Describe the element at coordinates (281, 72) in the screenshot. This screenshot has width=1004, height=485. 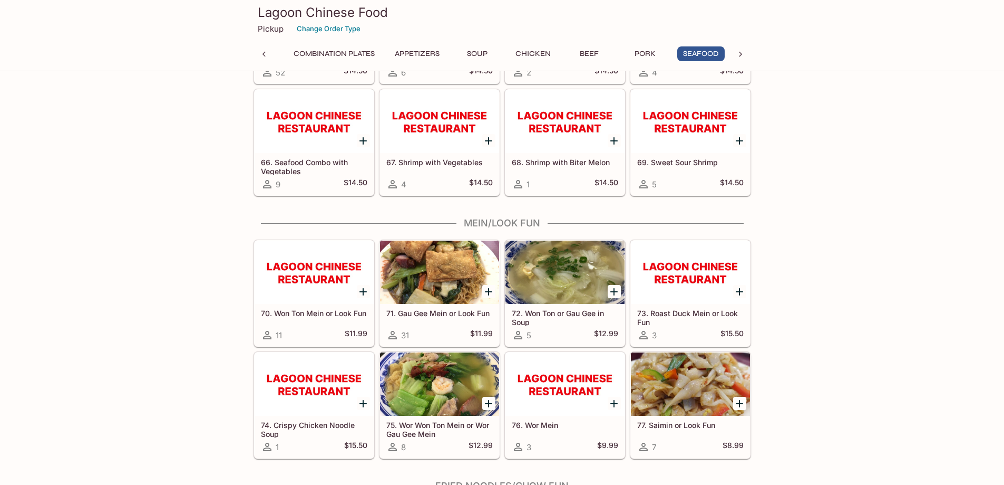
I see `span: 52` at that location.